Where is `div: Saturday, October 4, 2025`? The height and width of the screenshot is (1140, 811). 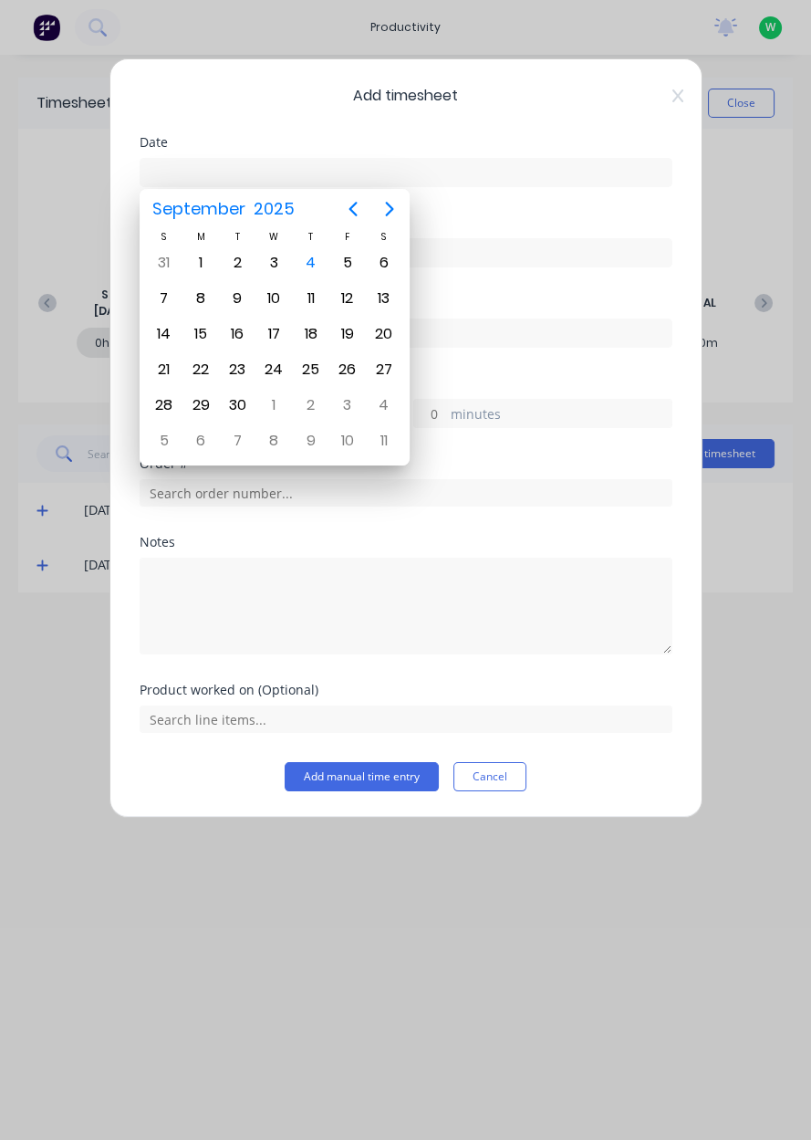
div: Saturday, October 4, 2025 is located at coordinates (384, 405).